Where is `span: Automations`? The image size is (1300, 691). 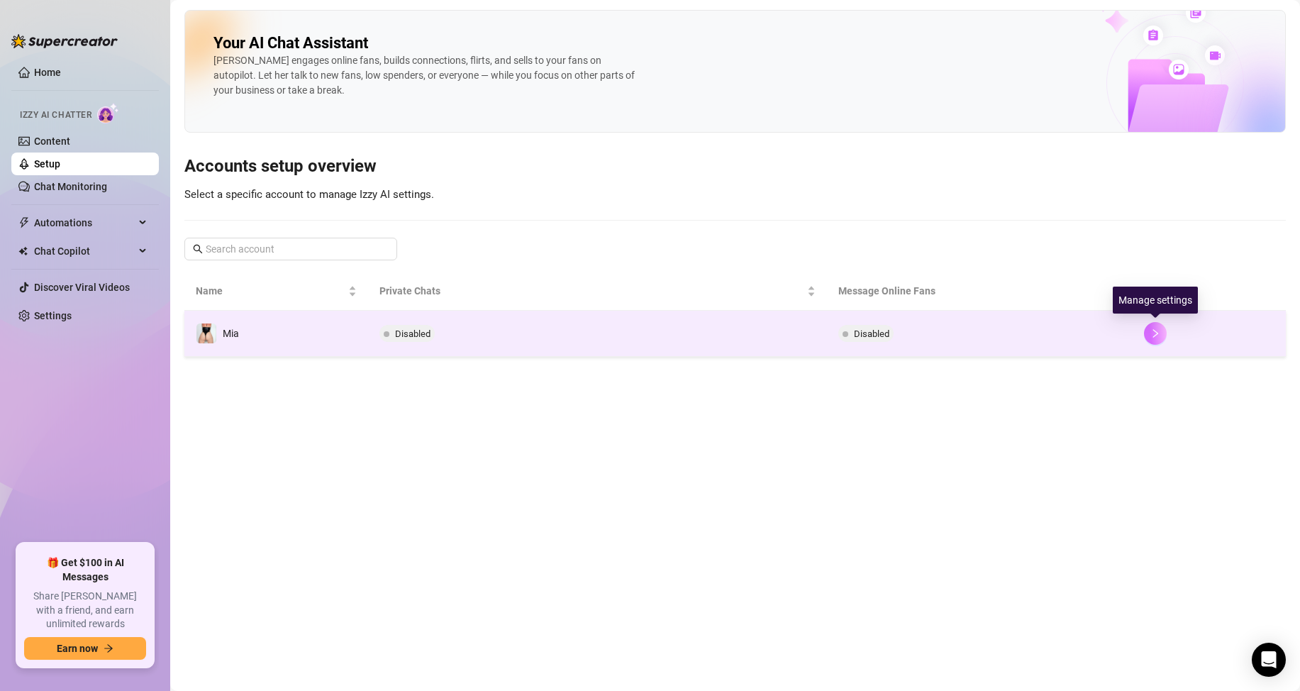 span: Automations is located at coordinates (84, 223).